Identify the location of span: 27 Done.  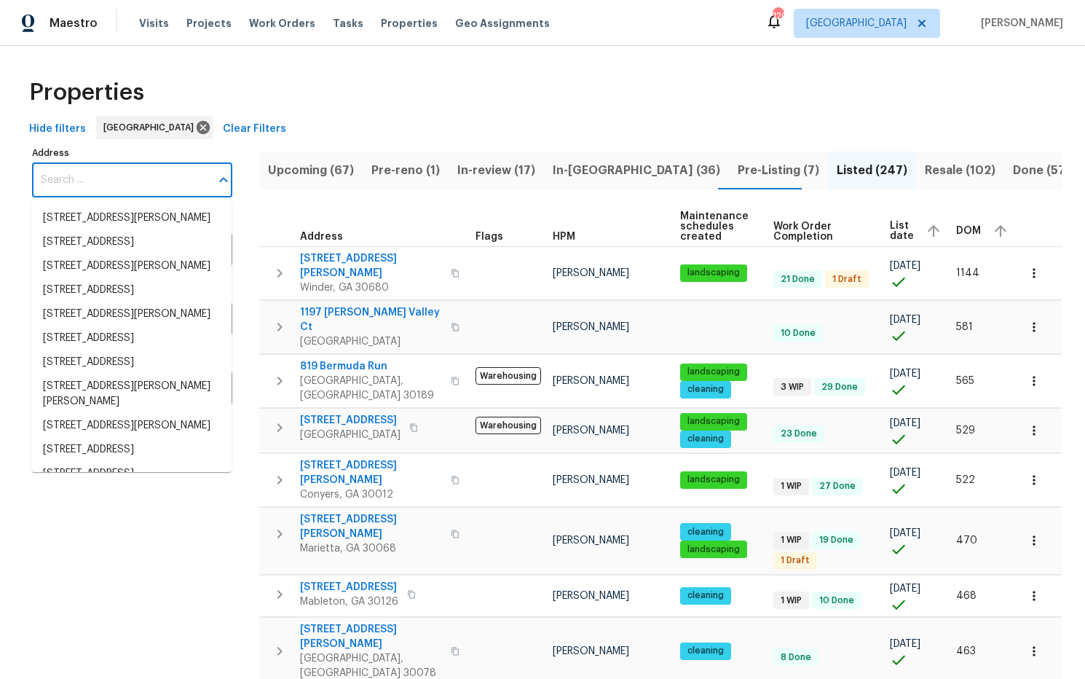
(838, 486).